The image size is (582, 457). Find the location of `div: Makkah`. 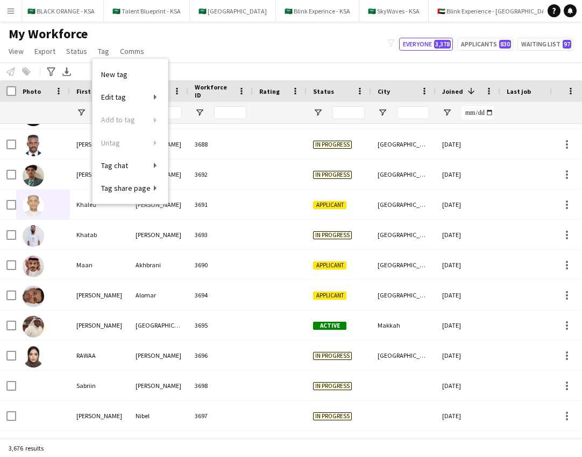

div: Makkah is located at coordinates (404, 325).